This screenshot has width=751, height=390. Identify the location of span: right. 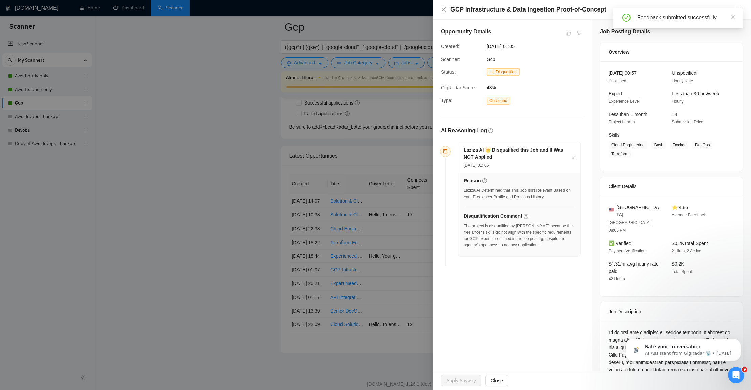
(573, 158).